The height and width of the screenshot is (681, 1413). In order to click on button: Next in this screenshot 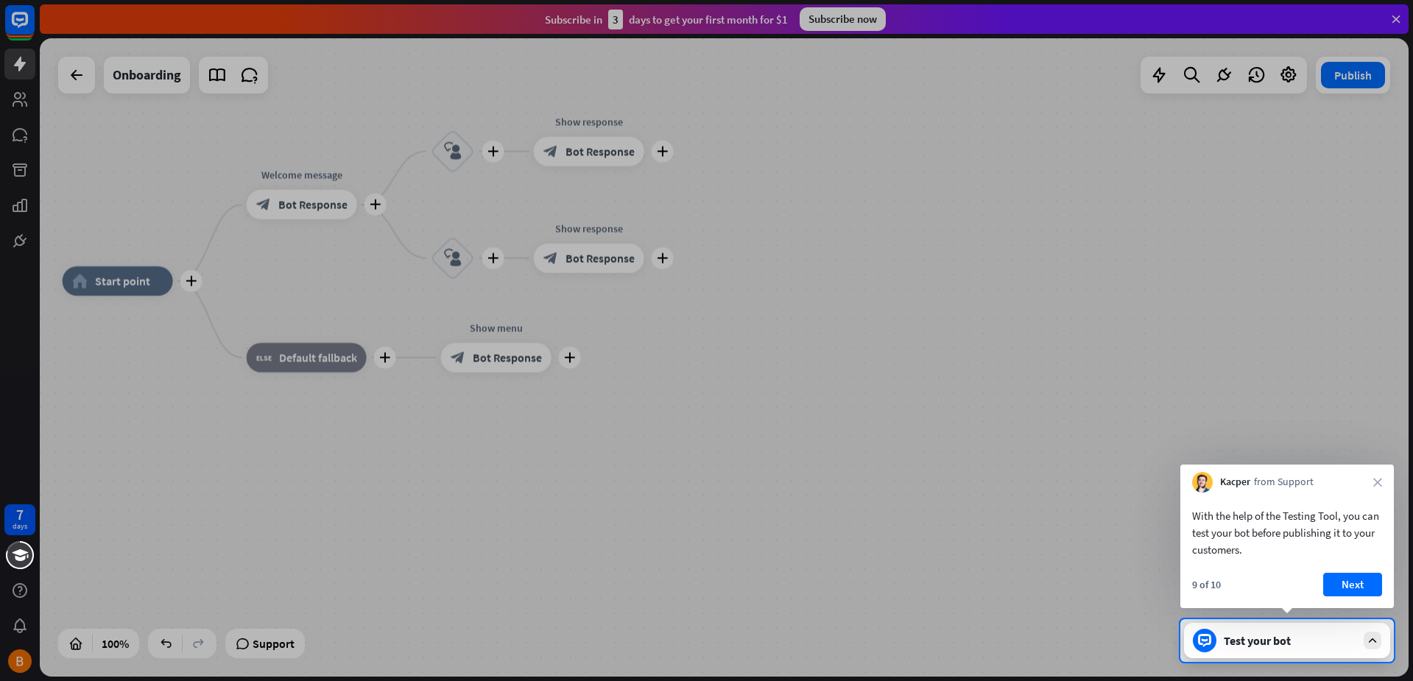, I will do `click(1353, 585)`.